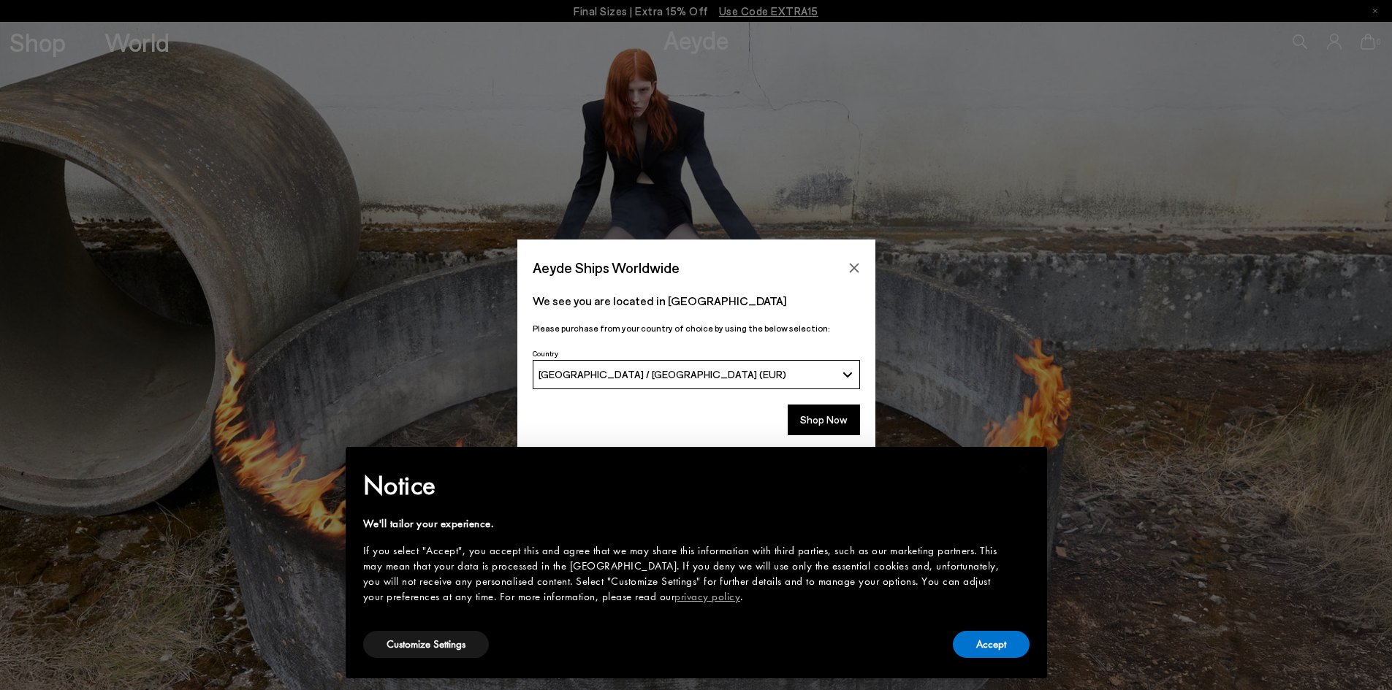  What do you see at coordinates (545, 354) in the screenshot?
I see `span: Country` at bounding box center [545, 354].